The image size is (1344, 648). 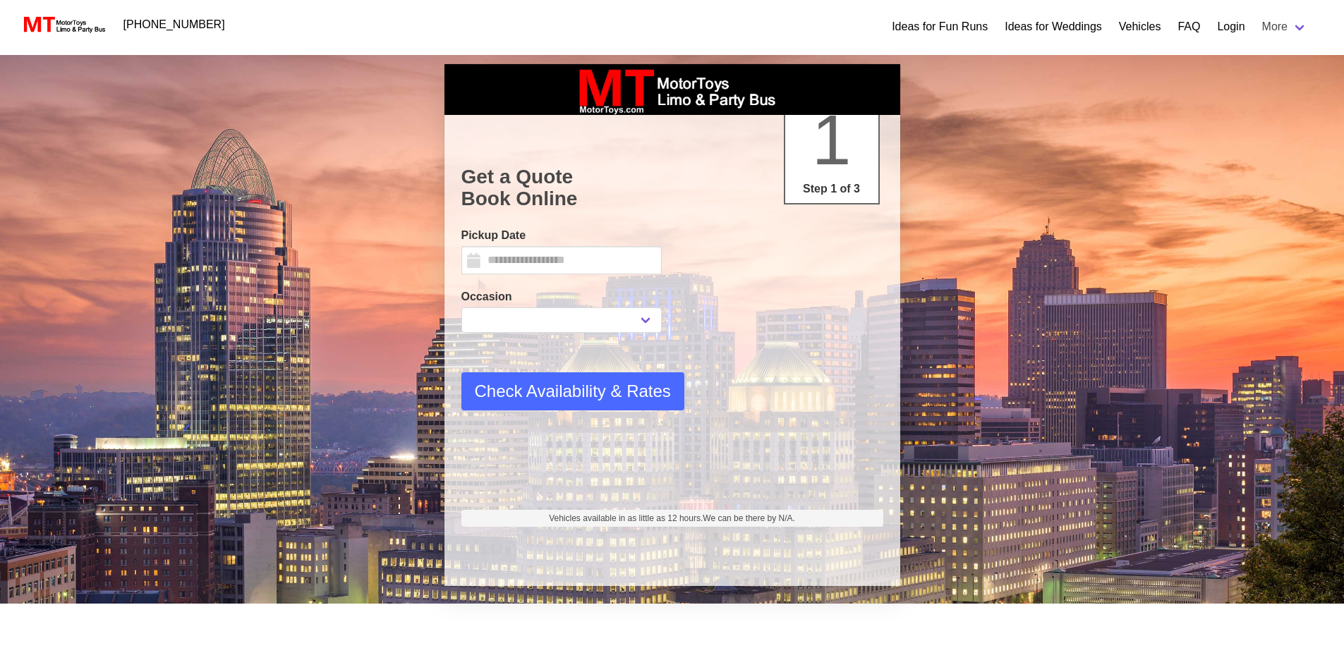 What do you see at coordinates (748, 518) in the screenshot?
I see `span: We can be there by N/A.` at bounding box center [748, 518].